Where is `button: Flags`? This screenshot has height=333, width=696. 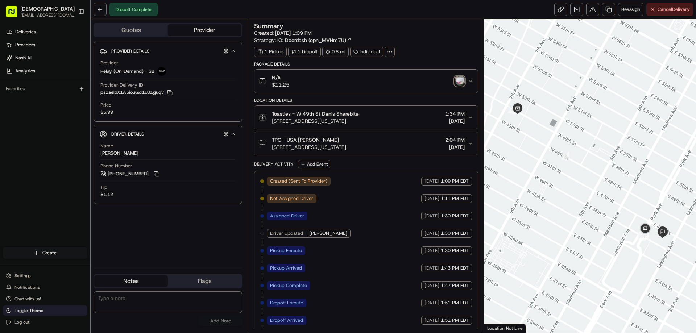 button: Flags is located at coordinates (204, 281).